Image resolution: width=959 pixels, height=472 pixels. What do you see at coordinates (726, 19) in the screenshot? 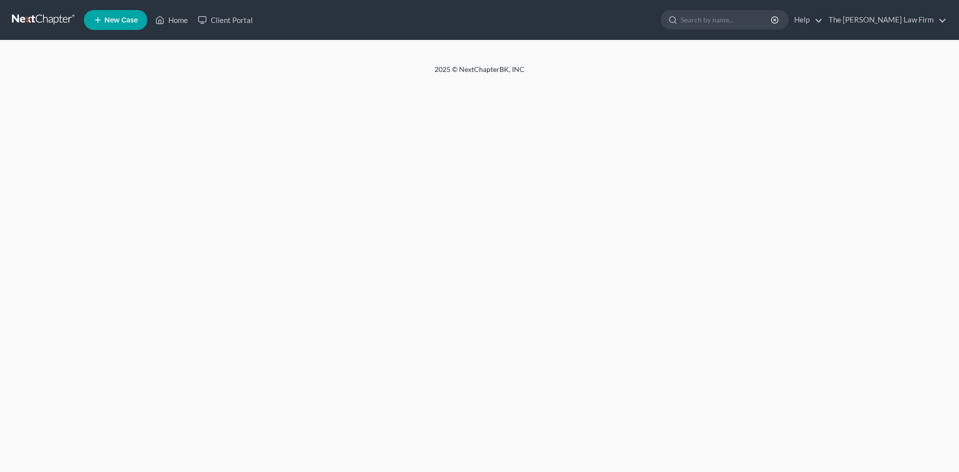
I see `input: Search by name...` at bounding box center [726, 19].